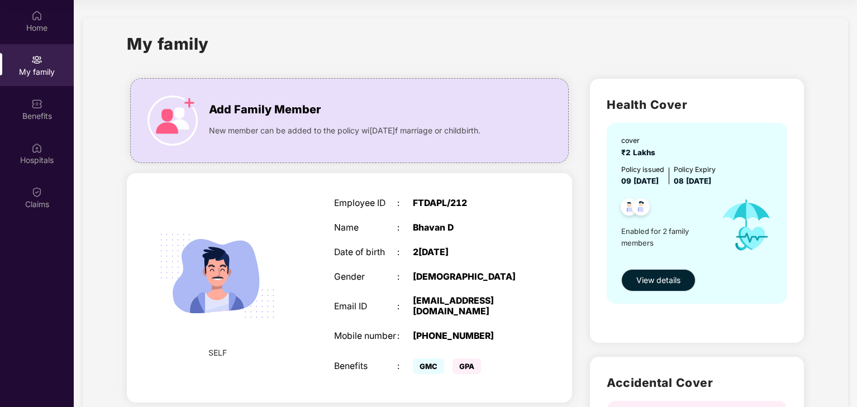 The width and height of the screenshot is (857, 407). Describe the element at coordinates (37, 192) in the screenshot. I see `img: svg+xml;base64,PHN2ZyBpZD0iQ2xhaW0iIHhtbG5zPSJodHRwOi8vd3d3LnczLm9yZy8yMDAwL3N2ZyIgd2lkdGg9IjIwIi...` at that location.